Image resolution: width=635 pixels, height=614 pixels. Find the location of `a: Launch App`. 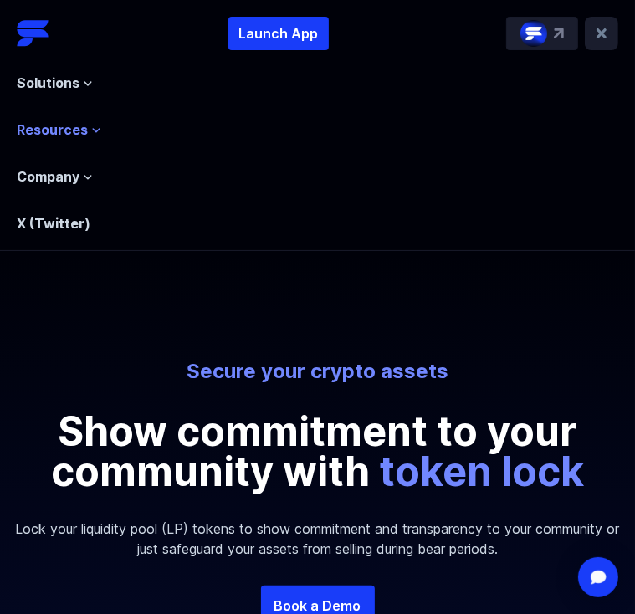

a: Launch App is located at coordinates (279, 33).